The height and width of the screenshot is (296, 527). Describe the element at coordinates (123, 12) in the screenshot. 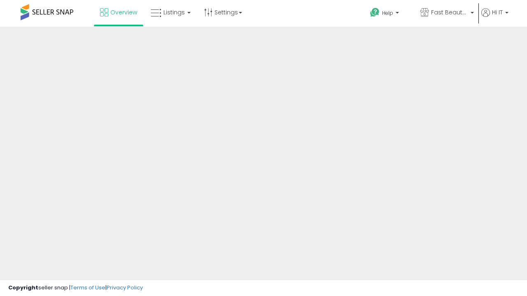

I see `span: Overview` at that location.